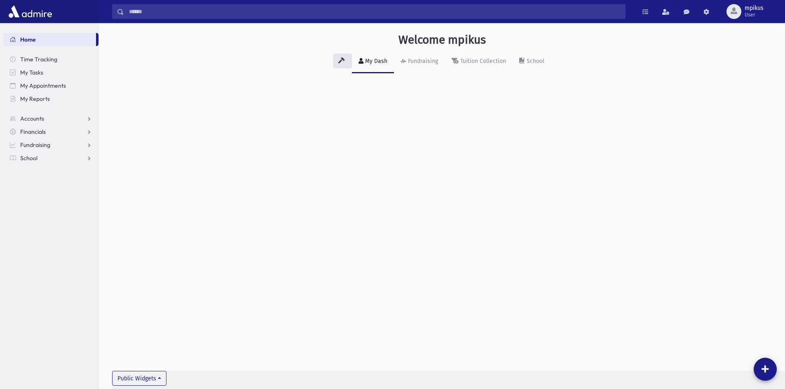 The image size is (785, 389). Describe the element at coordinates (139, 379) in the screenshot. I see `button: Public Widgets` at that location.